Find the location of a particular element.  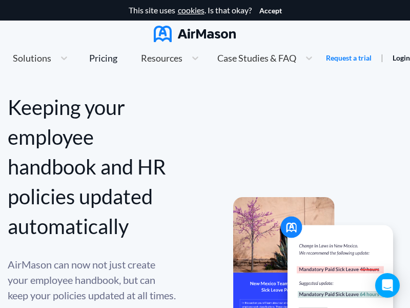

a: Login is located at coordinates (401, 57).